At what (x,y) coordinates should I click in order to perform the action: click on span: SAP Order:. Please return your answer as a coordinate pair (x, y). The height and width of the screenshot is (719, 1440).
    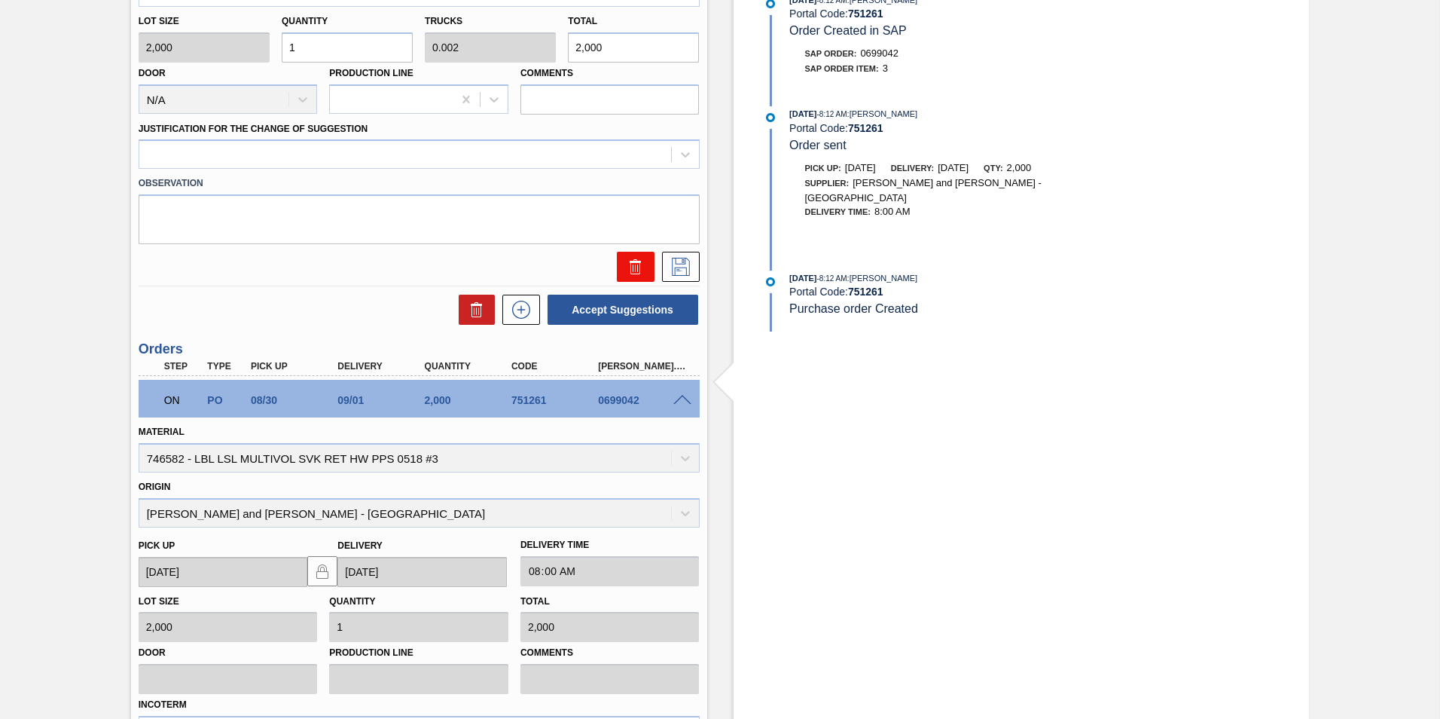
    Looking at the image, I should click on (831, 53).